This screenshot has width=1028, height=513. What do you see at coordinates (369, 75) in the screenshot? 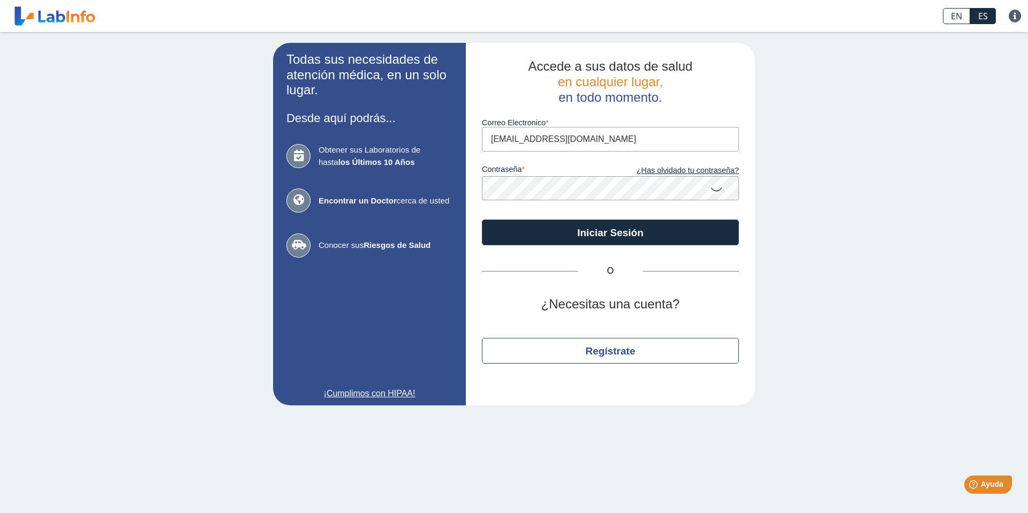
I see `h2: Todas sus necesidades de atención médica, en un solo lugar.` at bounding box center [369, 75].